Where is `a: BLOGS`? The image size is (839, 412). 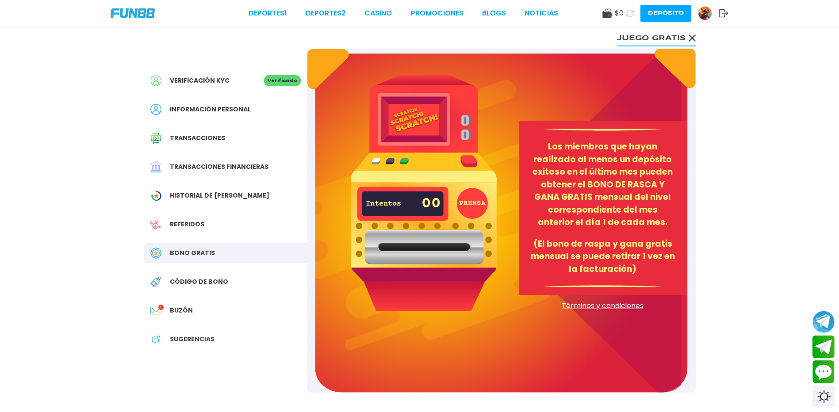
a: BLOGS is located at coordinates (494, 13).